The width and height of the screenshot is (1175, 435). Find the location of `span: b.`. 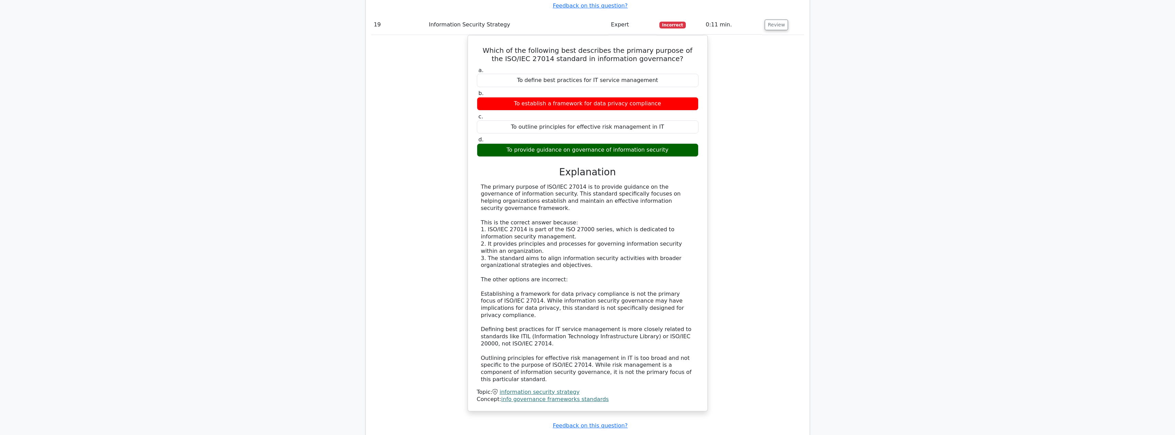

span: b. is located at coordinates (481, 93).